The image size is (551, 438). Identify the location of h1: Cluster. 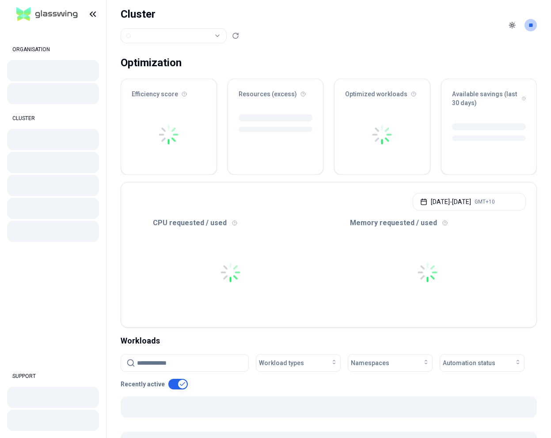
(180, 14).